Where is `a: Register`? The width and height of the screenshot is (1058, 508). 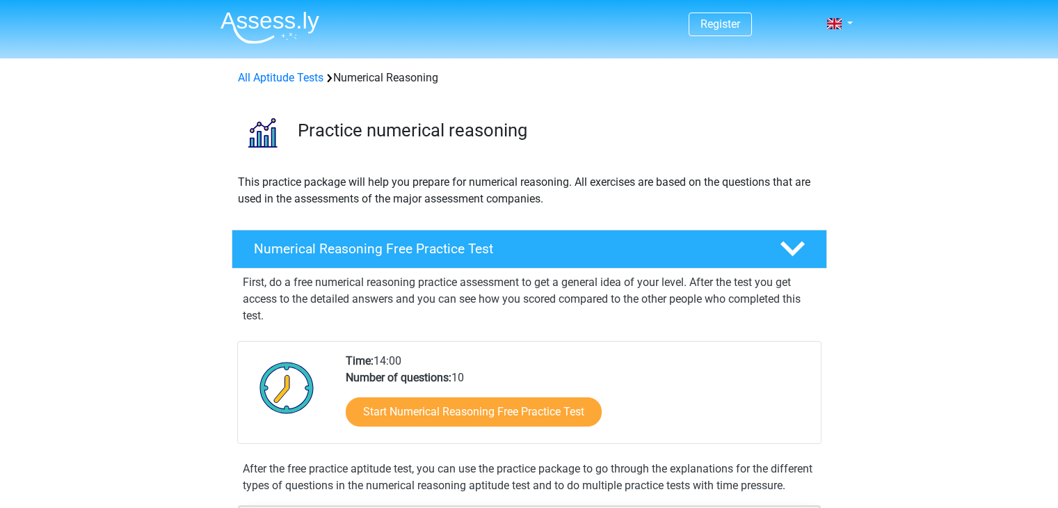
a: Register is located at coordinates (720, 24).